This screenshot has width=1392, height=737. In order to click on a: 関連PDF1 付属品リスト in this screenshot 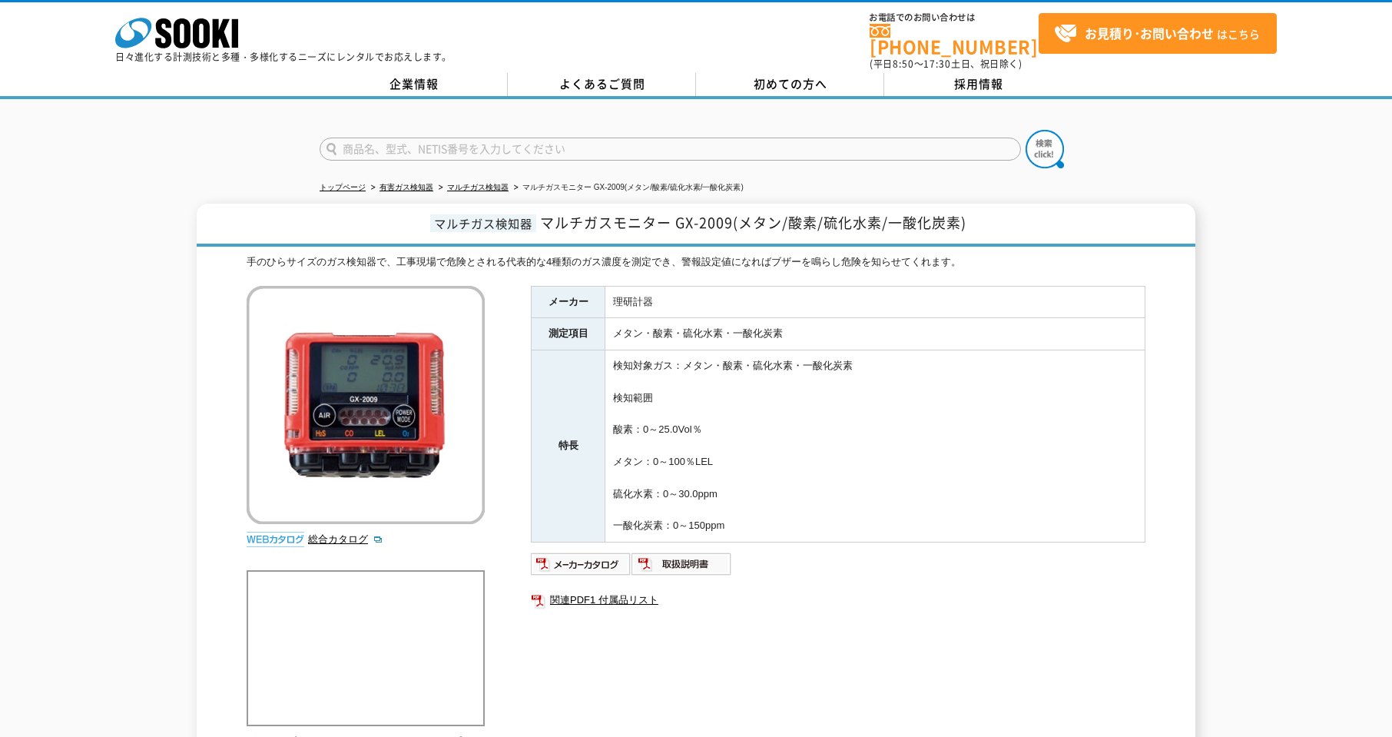, I will do `click(838, 600)`.